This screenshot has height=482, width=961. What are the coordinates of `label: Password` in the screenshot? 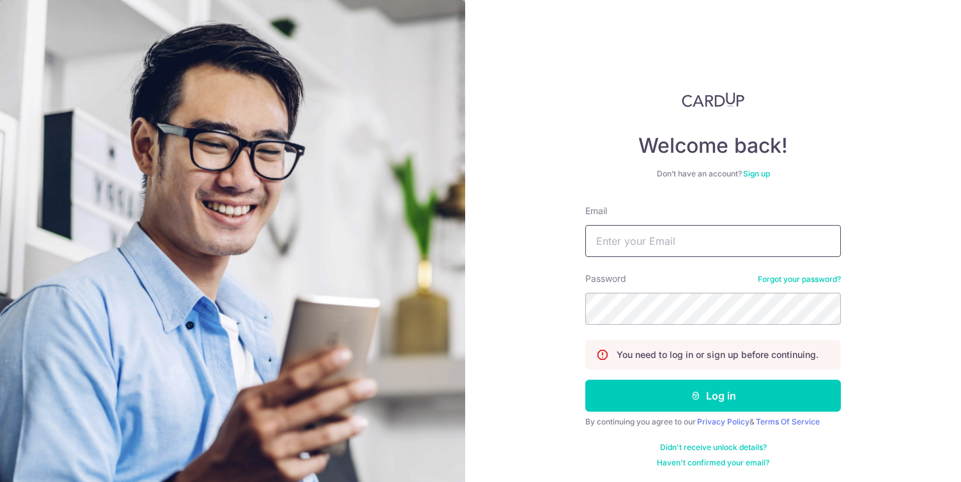 It's located at (606, 279).